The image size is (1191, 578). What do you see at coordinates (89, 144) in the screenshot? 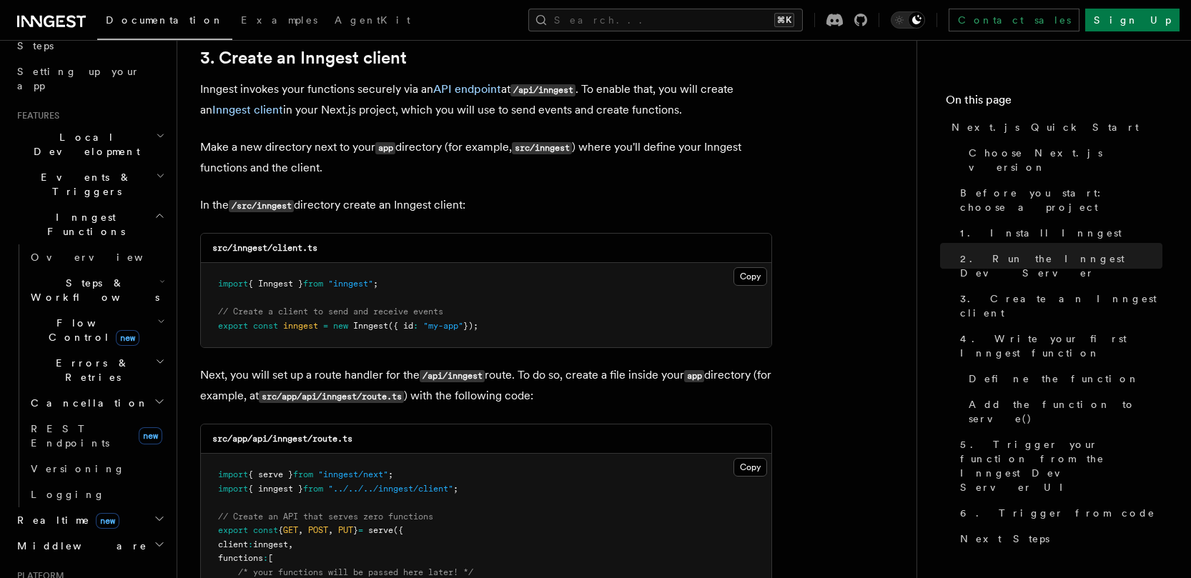
I see `button: Local Development` at bounding box center [89, 144].